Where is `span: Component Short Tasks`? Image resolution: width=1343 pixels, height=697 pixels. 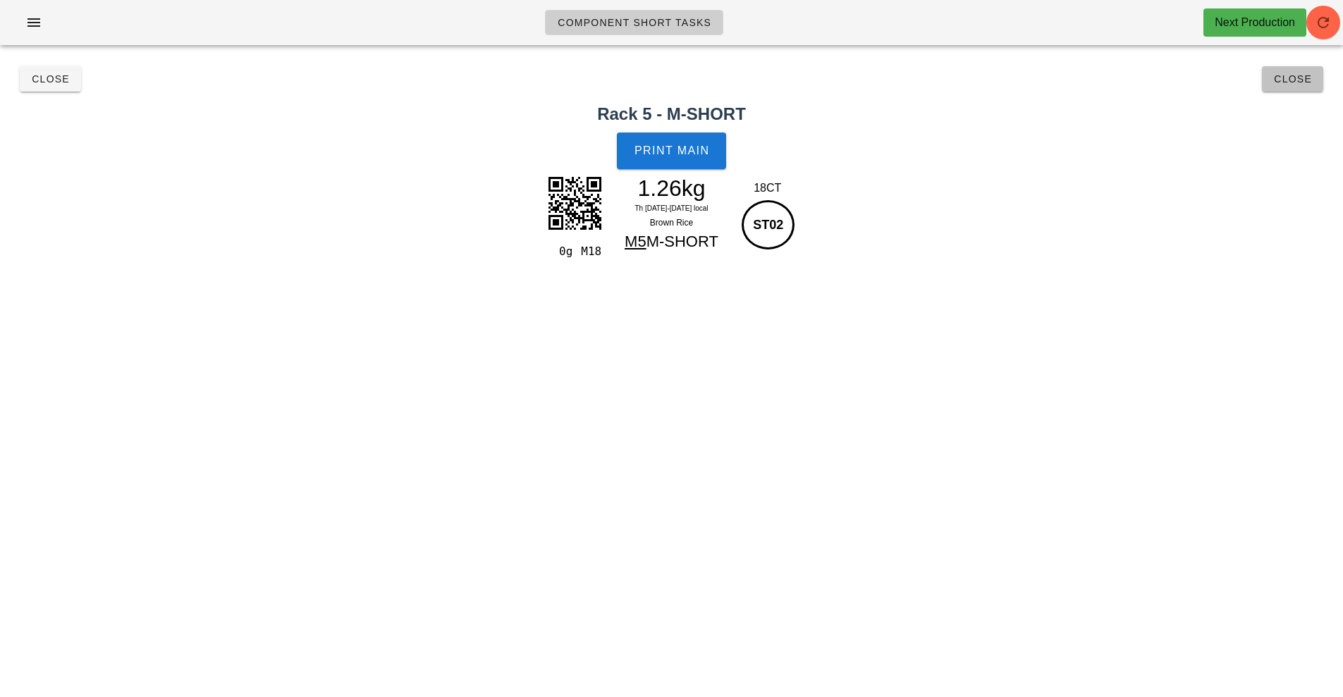
span: Component Short Tasks is located at coordinates (634, 23).